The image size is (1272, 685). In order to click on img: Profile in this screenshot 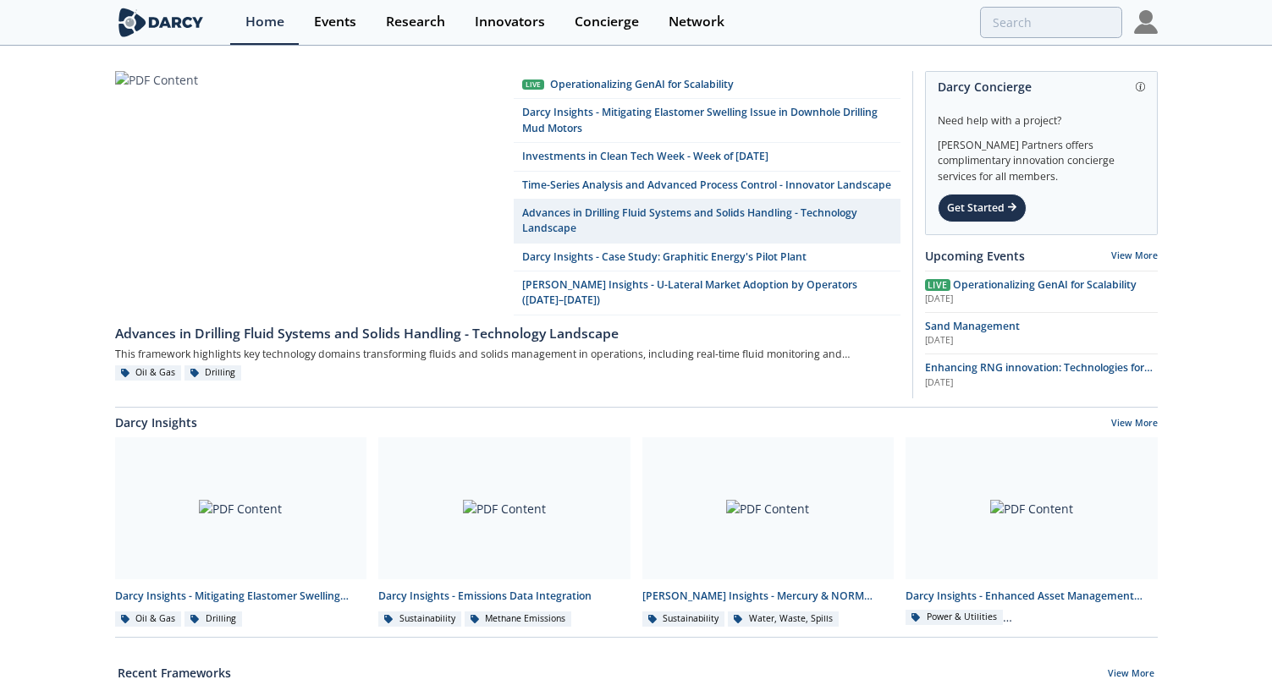, I will do `click(1146, 22)`.